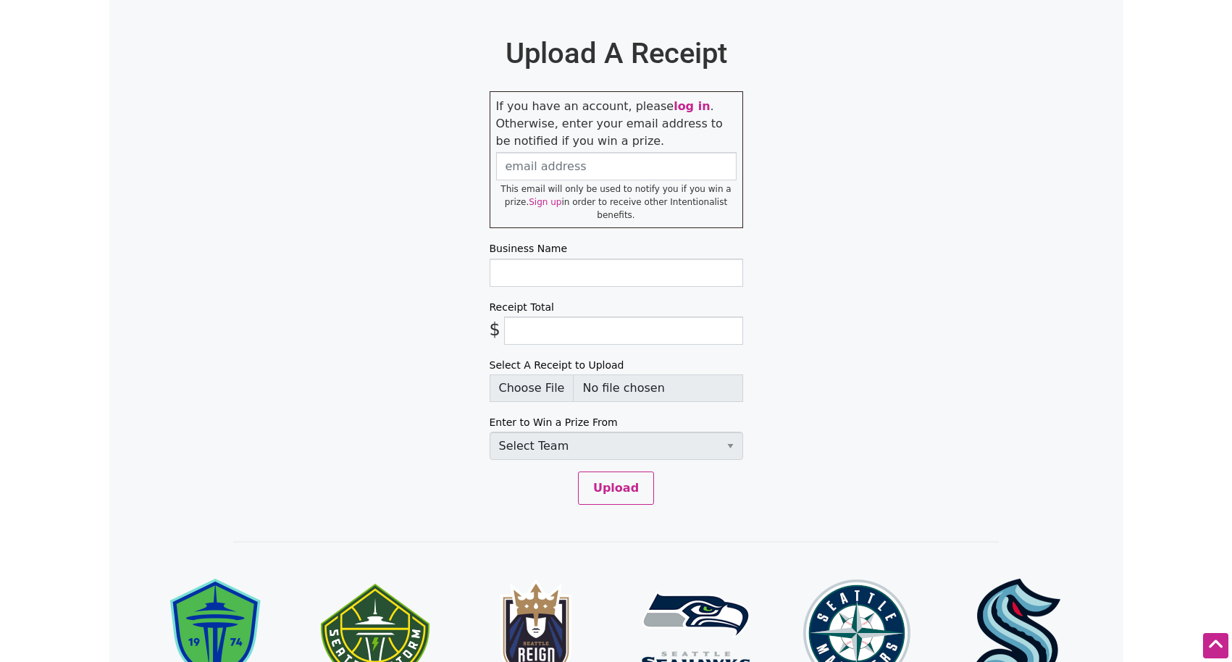  I want to click on label: Select A Receipt to Upload, so click(617, 365).